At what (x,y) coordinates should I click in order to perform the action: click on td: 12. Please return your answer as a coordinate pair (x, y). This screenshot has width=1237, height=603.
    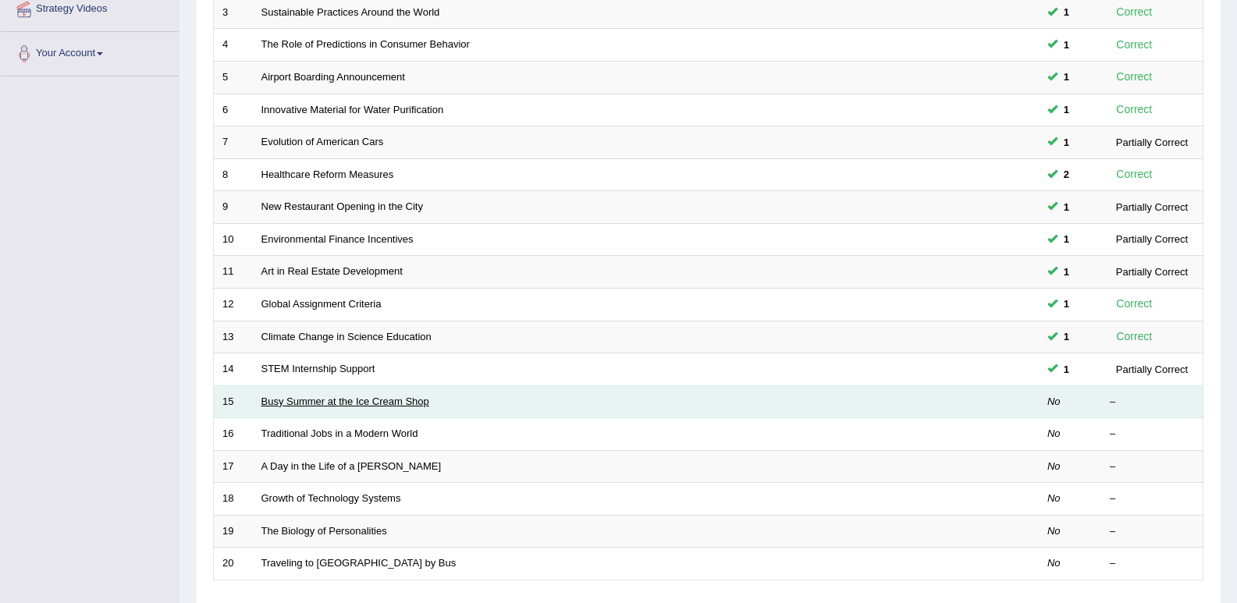
    Looking at the image, I should click on (233, 304).